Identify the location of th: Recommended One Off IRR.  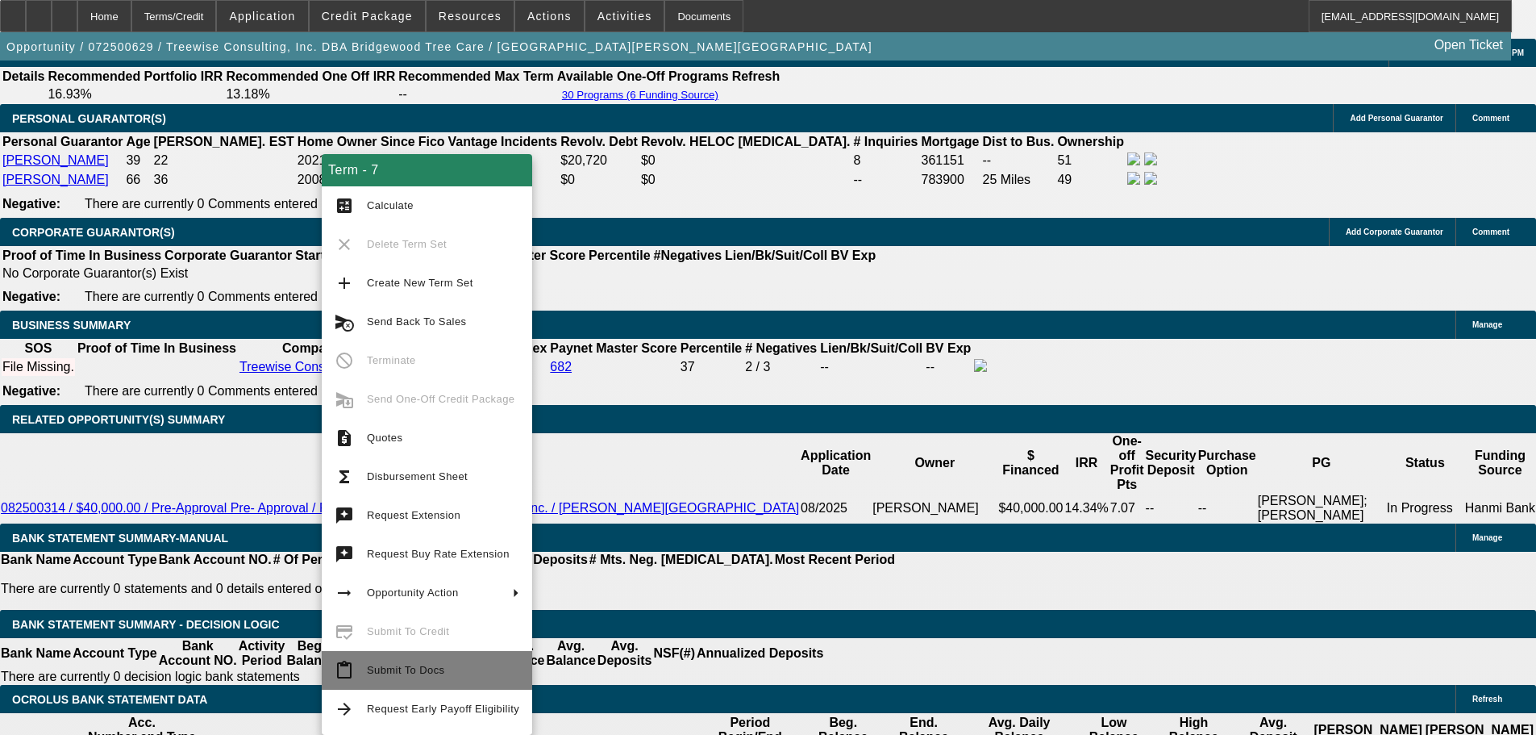
(310, 77).